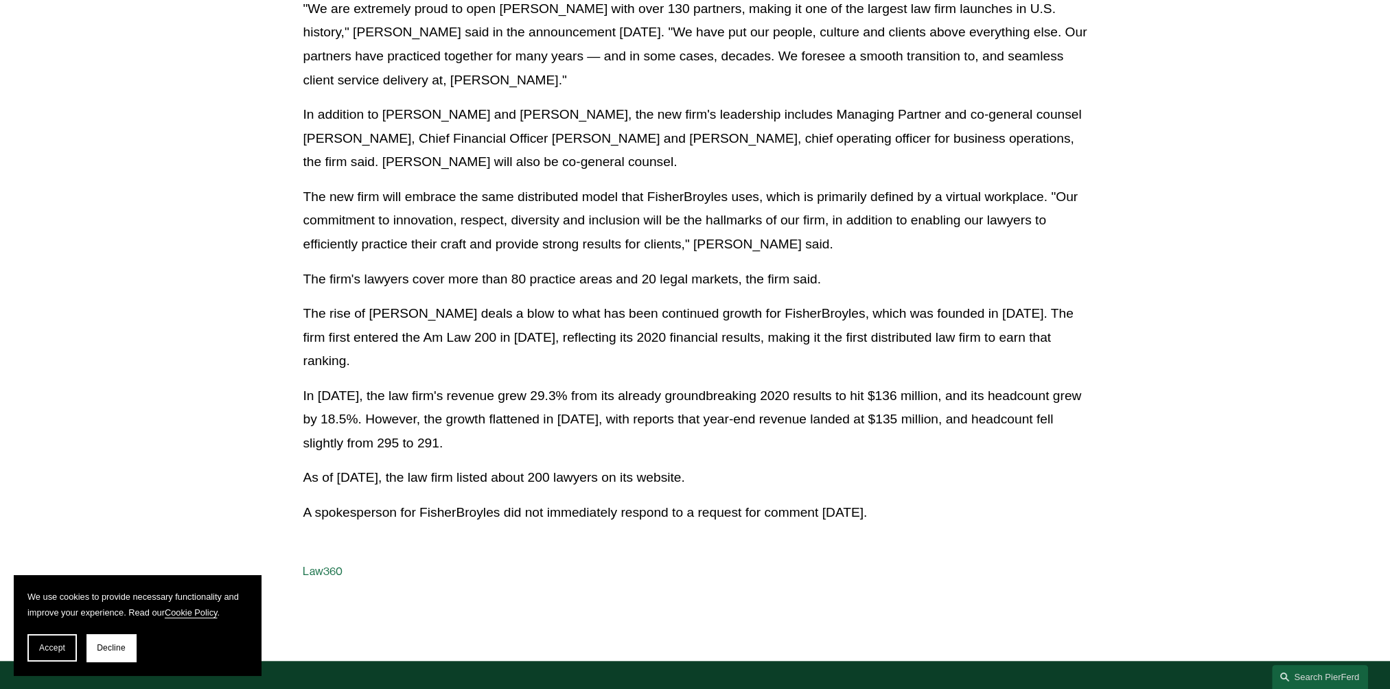 The width and height of the screenshot is (1390, 689). What do you see at coordinates (111, 648) in the screenshot?
I see `button: Decline` at bounding box center [111, 648].